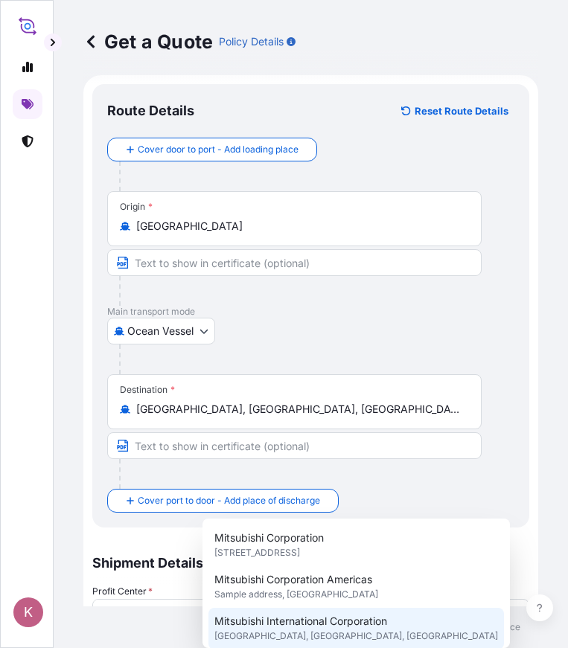 This screenshot has height=648, width=568. Describe the element at coordinates (293, 580) in the screenshot. I see `span: Mitsubishi Corporation Americas` at that location.